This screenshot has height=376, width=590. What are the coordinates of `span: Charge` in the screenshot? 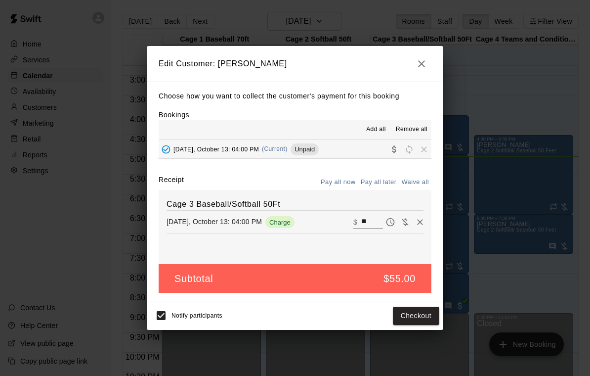 It's located at (280, 222).